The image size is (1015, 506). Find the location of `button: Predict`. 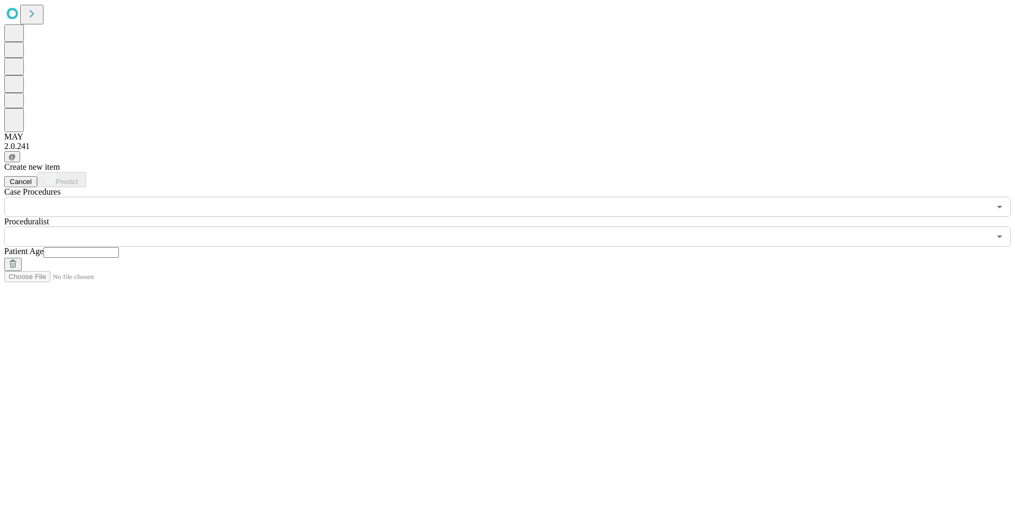

button: Predict is located at coordinates (62, 179).